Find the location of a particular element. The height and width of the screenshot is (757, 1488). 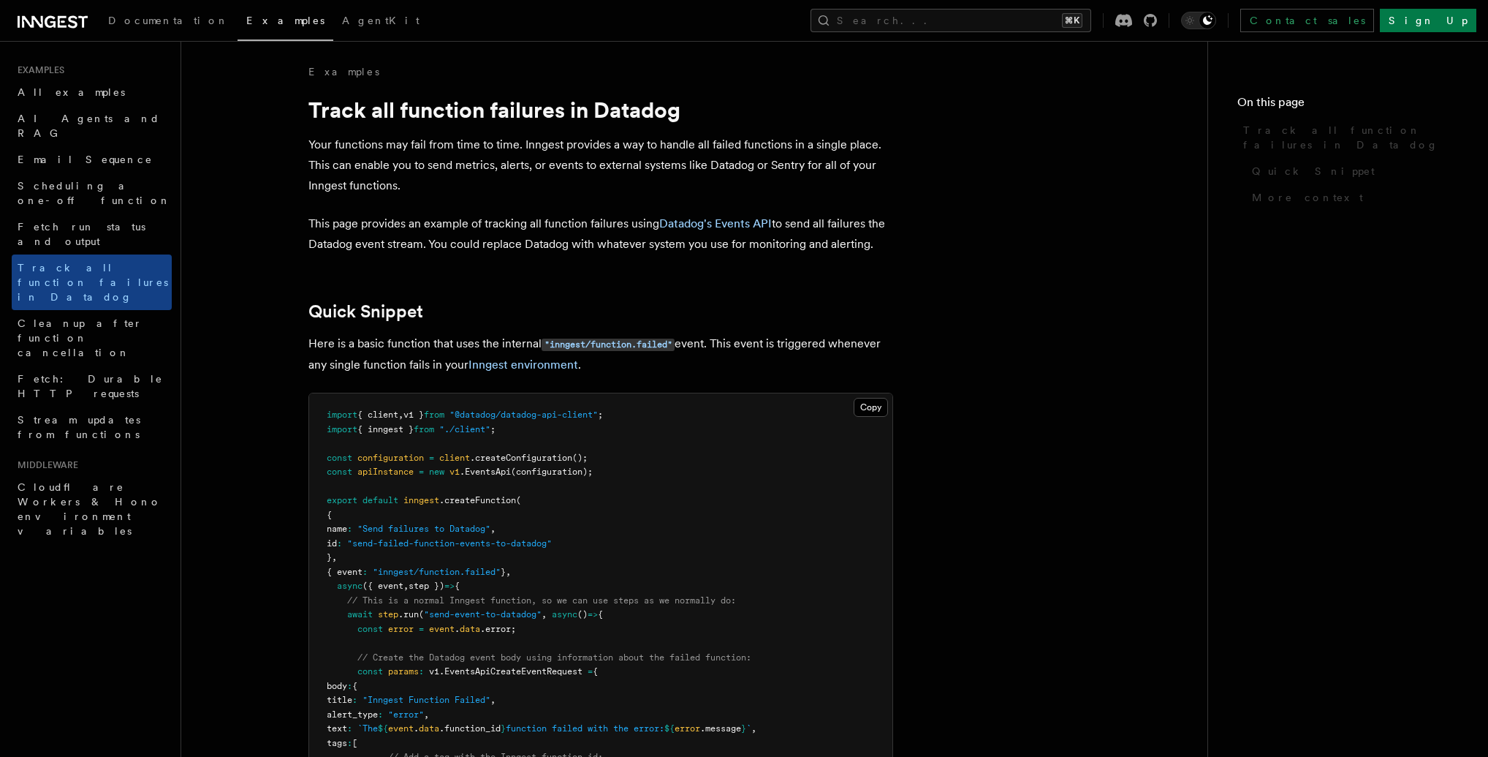

span: .run is located at coordinates (409, 614).